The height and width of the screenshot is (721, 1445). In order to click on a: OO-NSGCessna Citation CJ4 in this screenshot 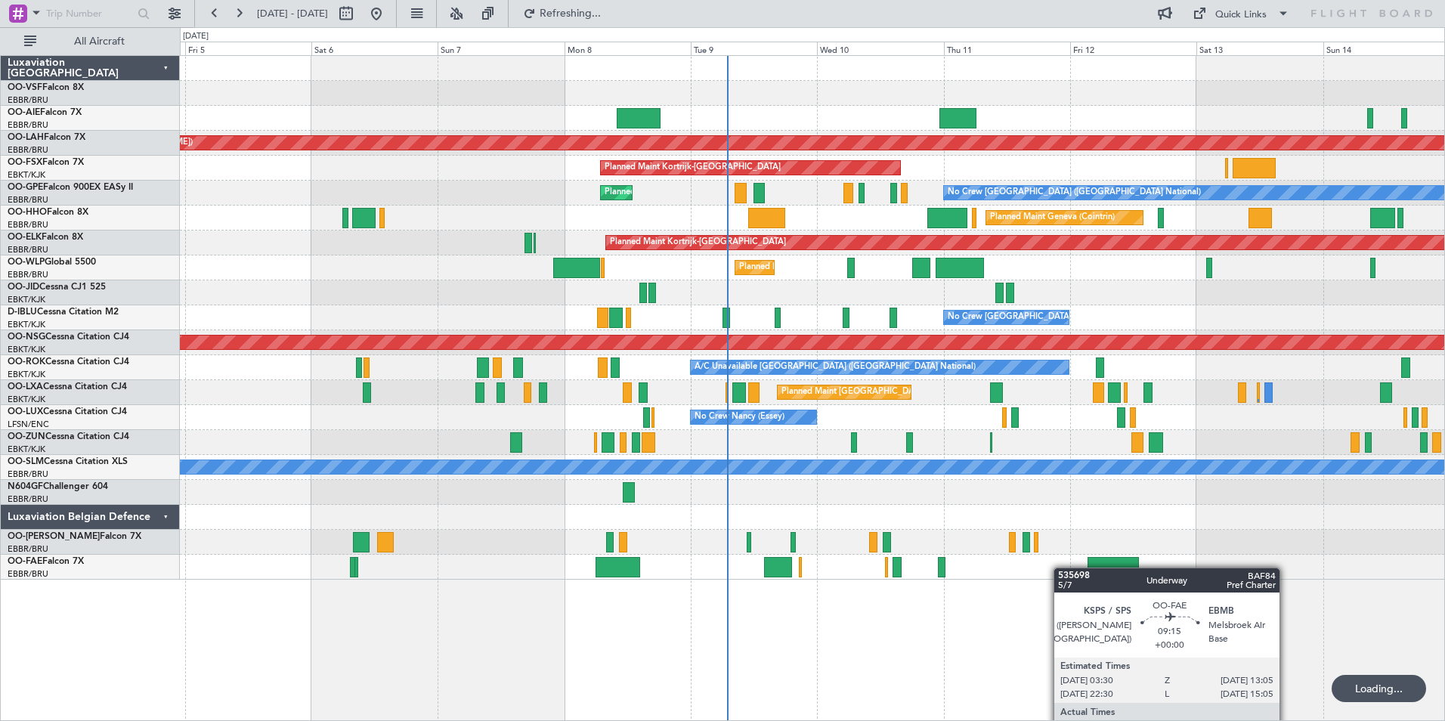, I will do `click(68, 337)`.